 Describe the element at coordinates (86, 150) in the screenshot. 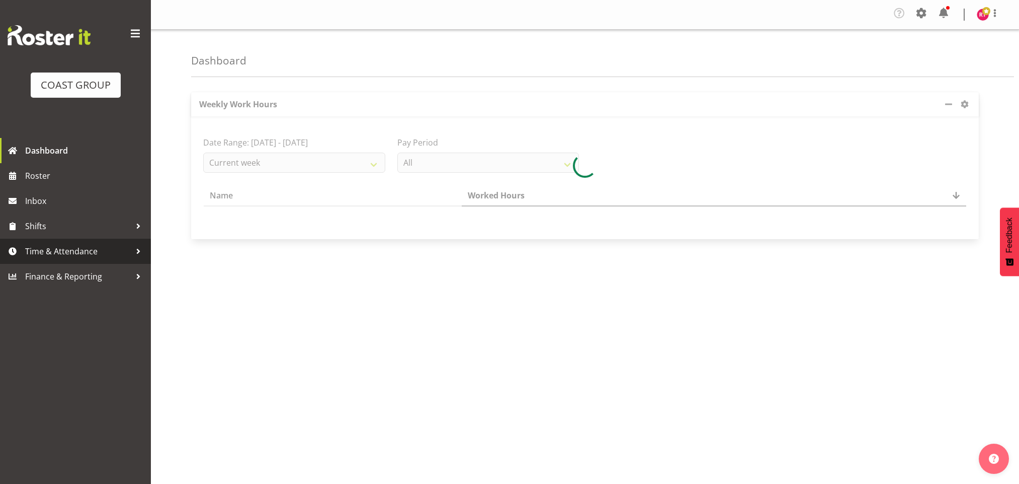

I see `span: Dashboard` at that location.